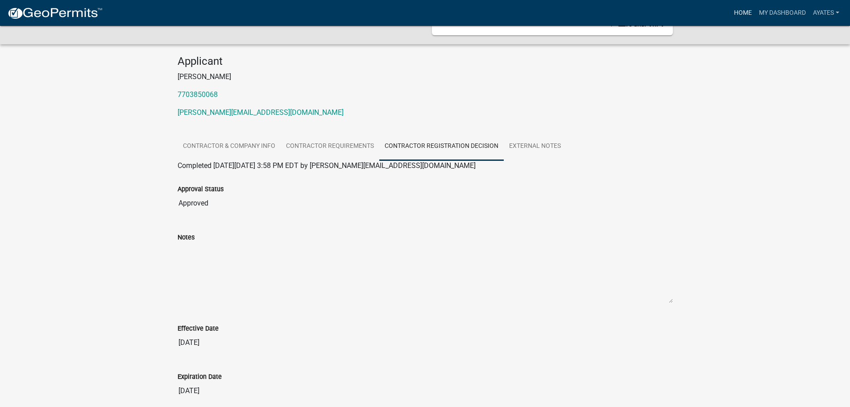 This screenshot has width=850, height=407. Describe the element at coordinates (330, 146) in the screenshot. I see `a: Contractor Requirements` at that location.